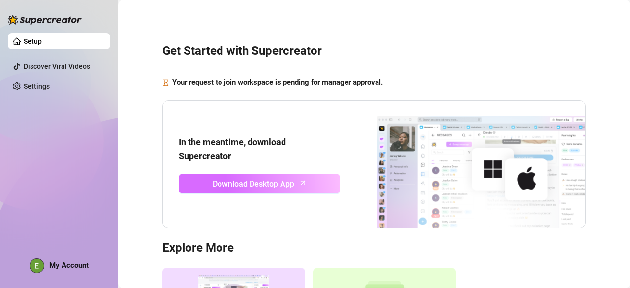 This screenshot has width=630, height=288. Describe the element at coordinates (37, 266) in the screenshot. I see `img: ACg8ocLfuPy-SWudQUzPjT0MwqkD9jtq9GTzUFbzpXBQZu7SrSDp2Q=s96-c` at that location.